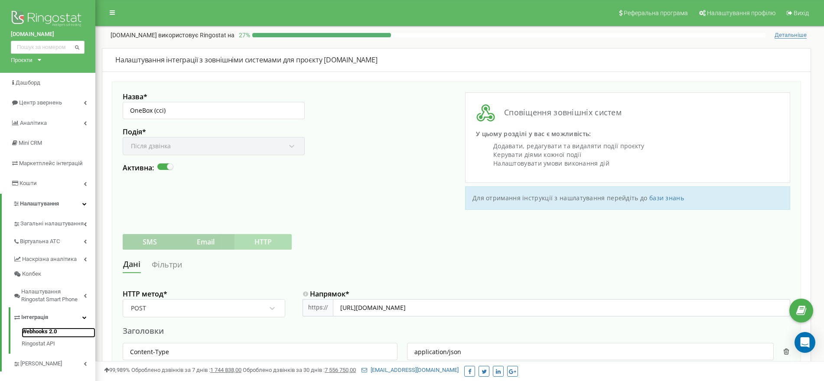 The height and width of the screenshot is (381, 824). I want to click on a: Наскрізна аналітика, so click(54, 258).